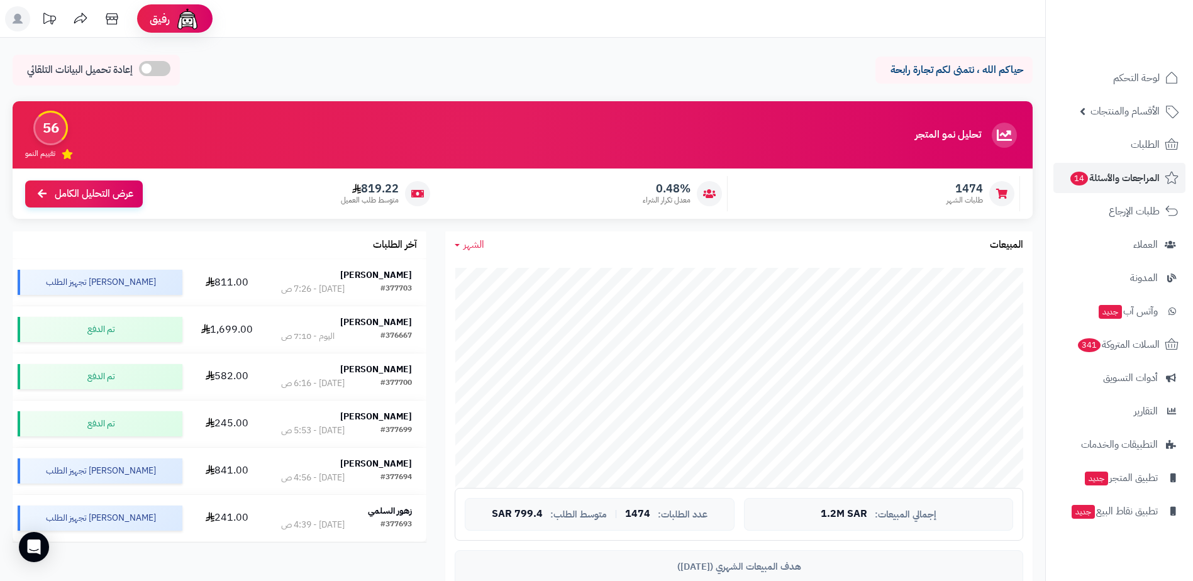  I want to click on span: العملاء, so click(1145, 245).